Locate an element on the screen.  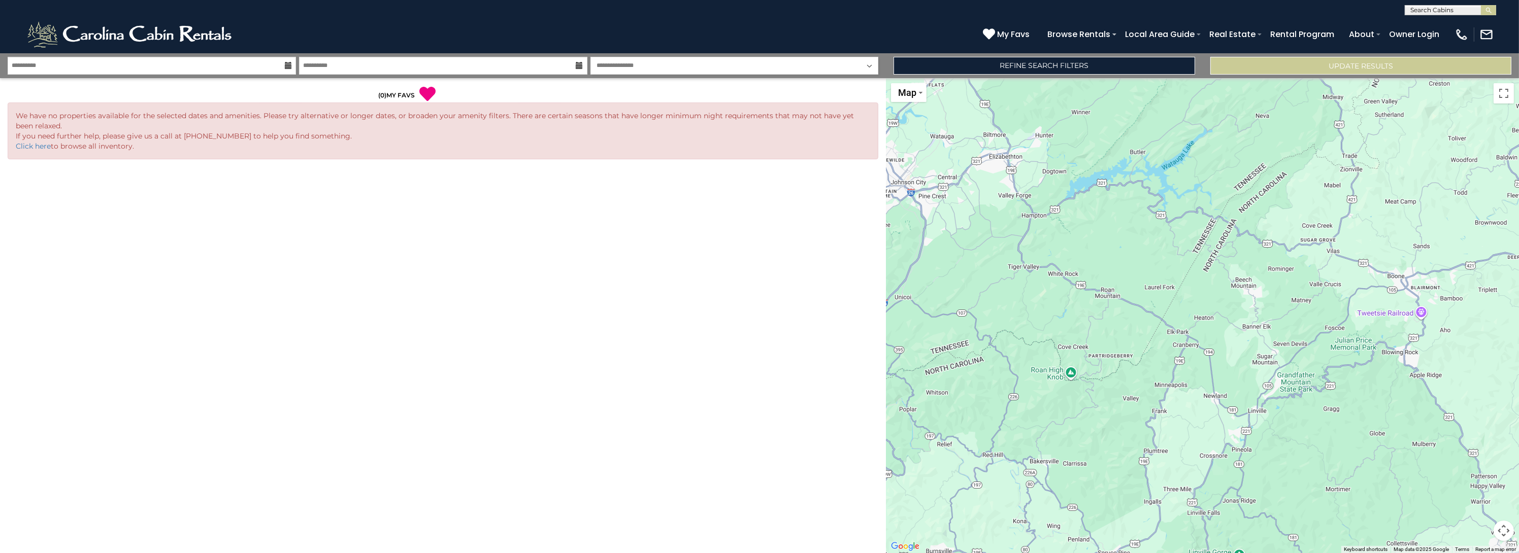
img: mail-regular-white.png is located at coordinates (1486, 35).